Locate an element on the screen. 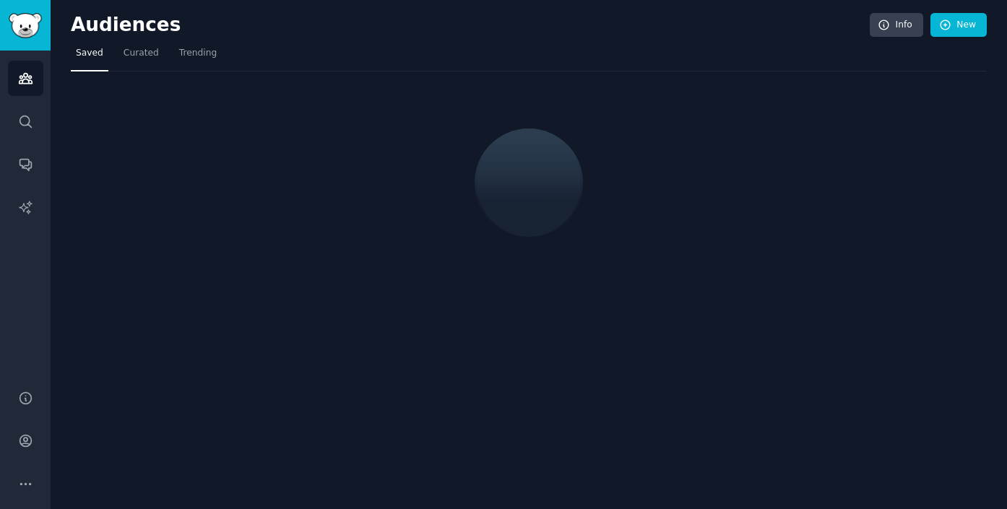 Image resolution: width=1007 pixels, height=509 pixels. span: Trending is located at coordinates (198, 53).